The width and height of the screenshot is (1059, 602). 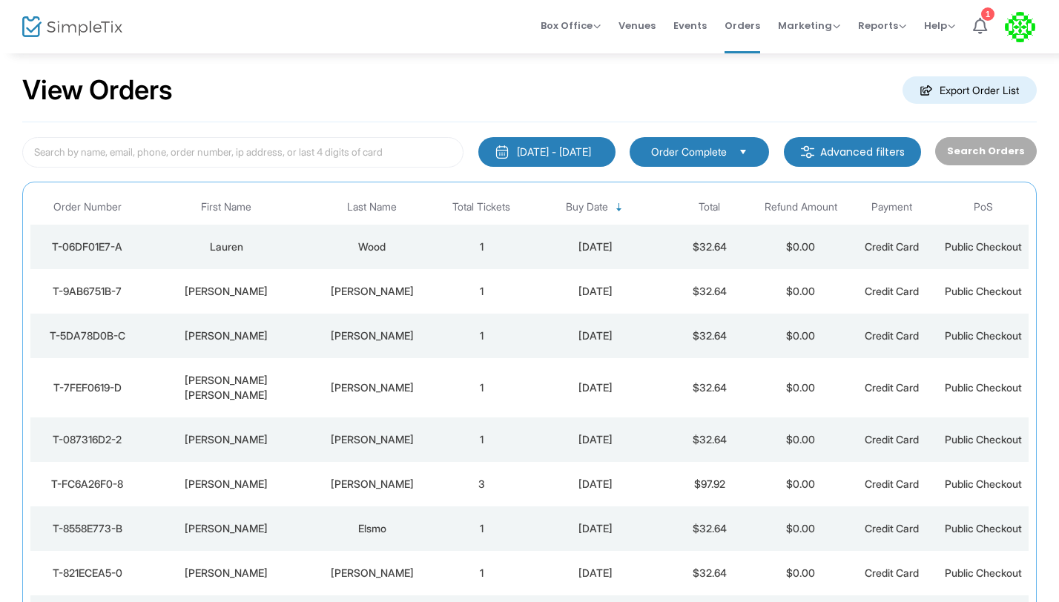 What do you see at coordinates (87, 207) in the screenshot?
I see `span: Order Number` at bounding box center [87, 207].